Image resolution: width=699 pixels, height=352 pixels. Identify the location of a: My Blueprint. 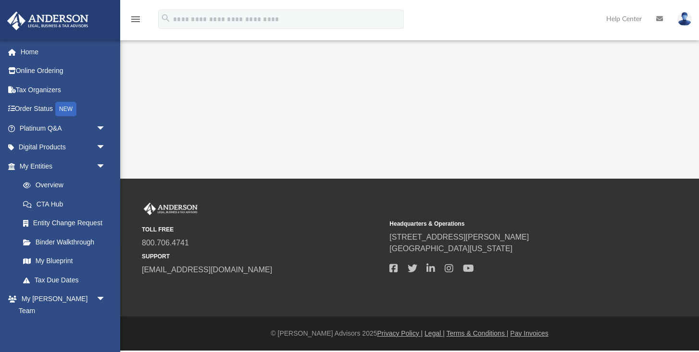
(64, 262).